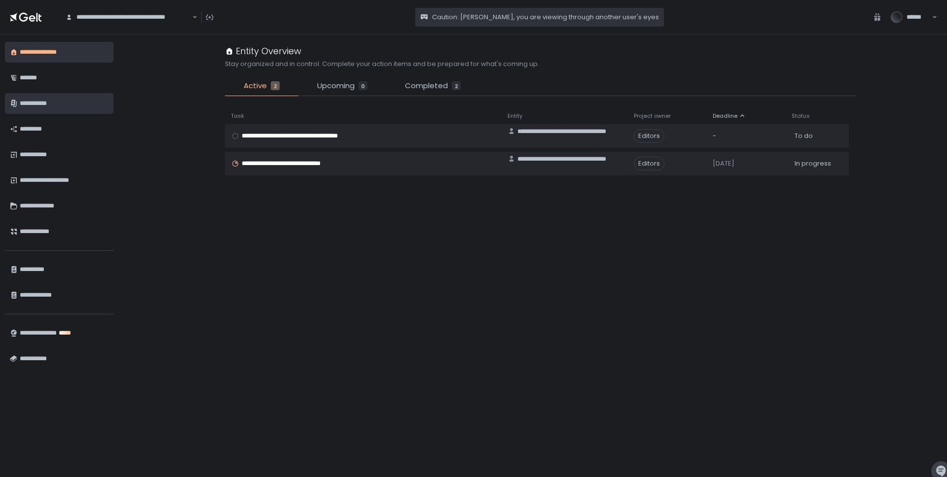  What do you see at coordinates (426, 86) in the screenshot?
I see `span: Completed` at bounding box center [426, 86].